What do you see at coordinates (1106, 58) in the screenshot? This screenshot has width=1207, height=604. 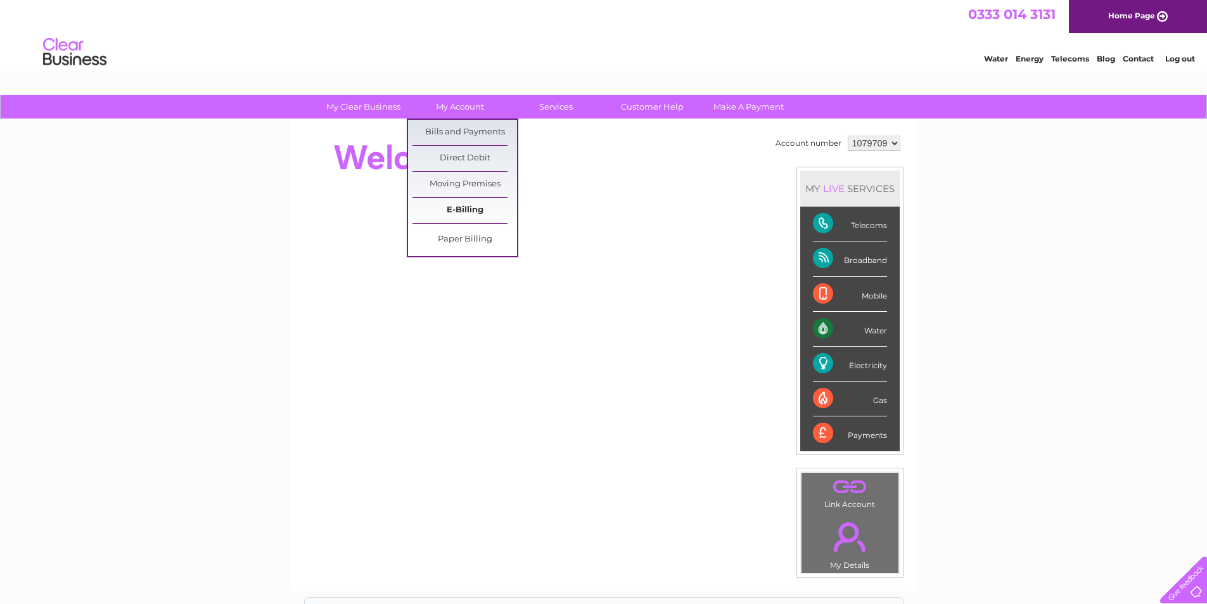 I see `a: Blog` at bounding box center [1106, 58].